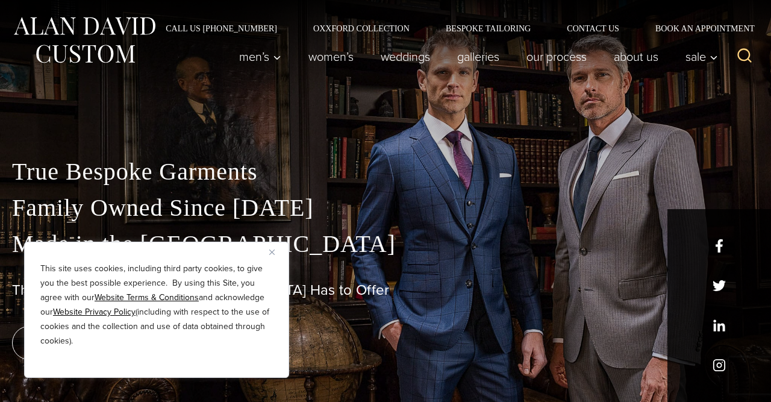  I want to click on p: This site uses cookies, including third party cookies, to give you the best possible experience. ..., so click(157, 305).